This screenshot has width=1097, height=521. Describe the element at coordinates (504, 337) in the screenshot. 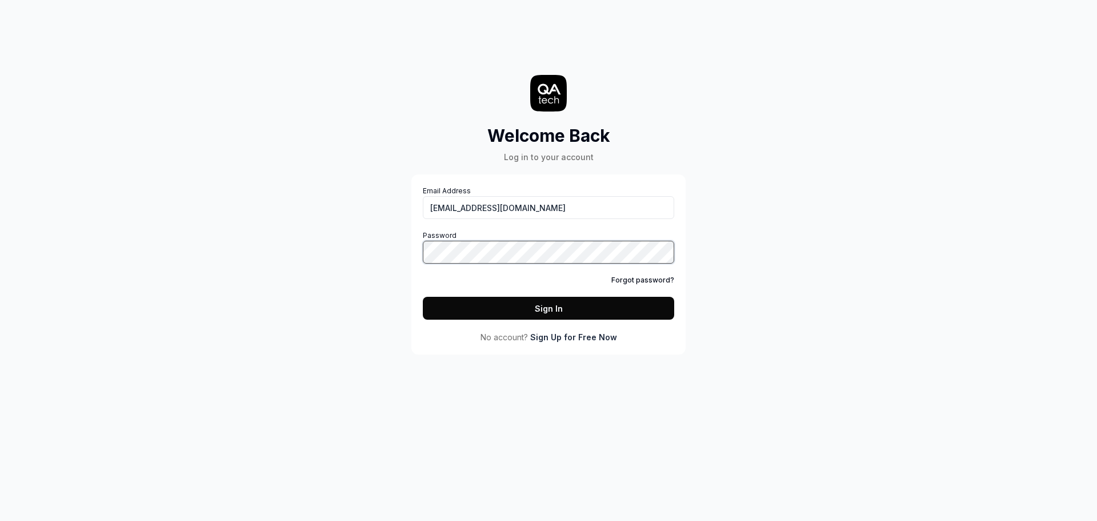

I see `span: No account?` at that location.